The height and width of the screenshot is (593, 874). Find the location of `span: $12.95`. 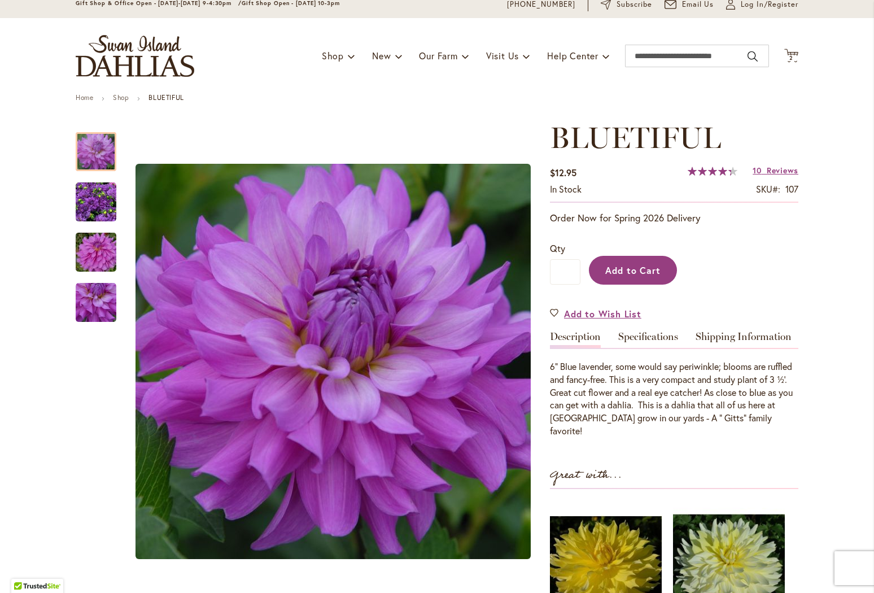

span: $12.95 is located at coordinates (563, 172).